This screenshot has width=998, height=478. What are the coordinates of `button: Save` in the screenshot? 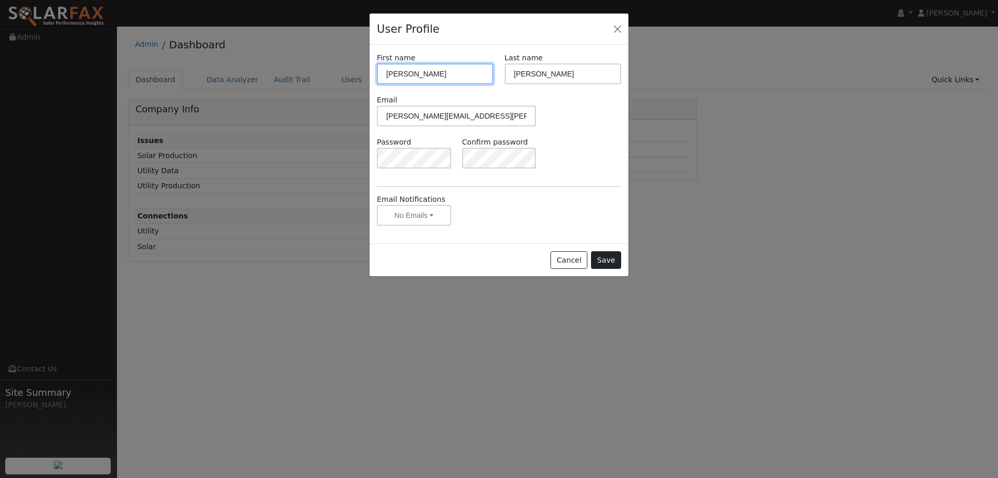 It's located at (606, 260).